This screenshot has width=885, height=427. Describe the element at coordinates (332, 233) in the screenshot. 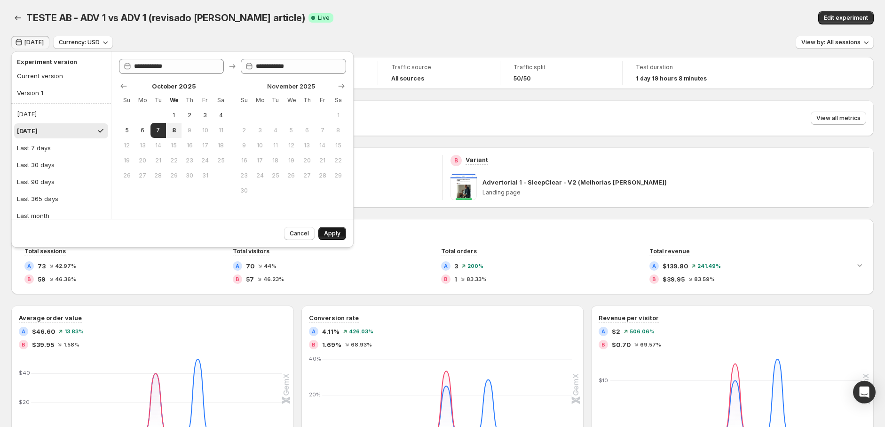

I see `button: Apply` at that location.